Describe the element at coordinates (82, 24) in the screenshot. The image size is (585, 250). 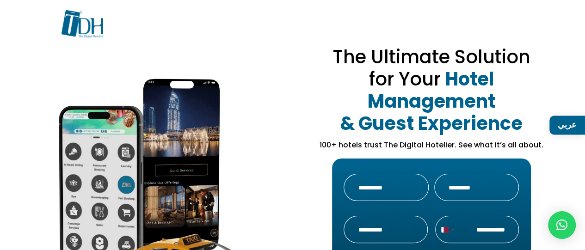
I see `img: TDH-logo` at that location.